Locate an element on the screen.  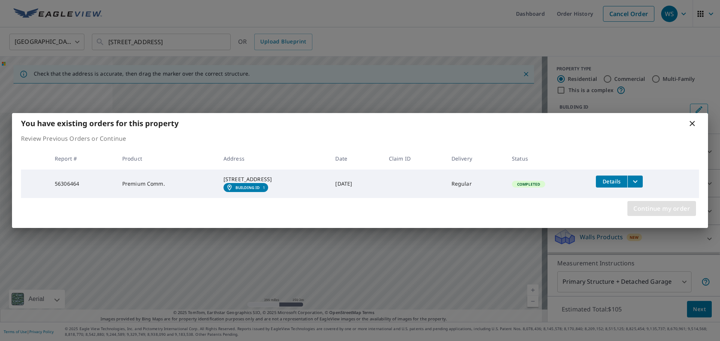
th: Claim ID is located at coordinates (414, 159).